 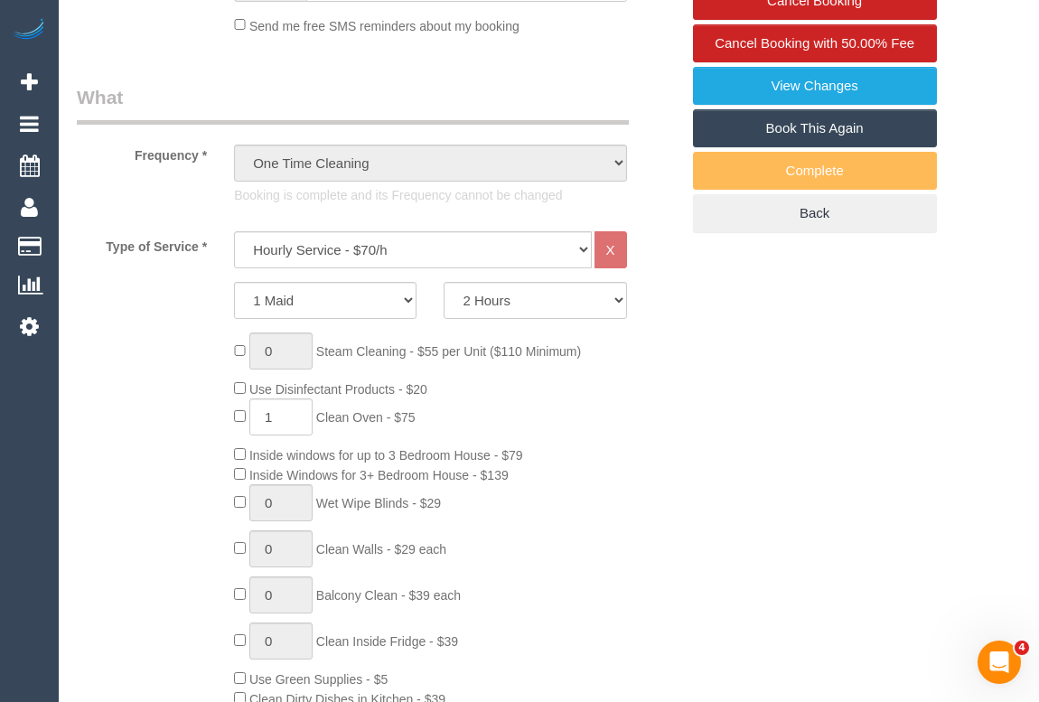 I want to click on span: Use Green Supplies - $5, so click(x=318, y=679).